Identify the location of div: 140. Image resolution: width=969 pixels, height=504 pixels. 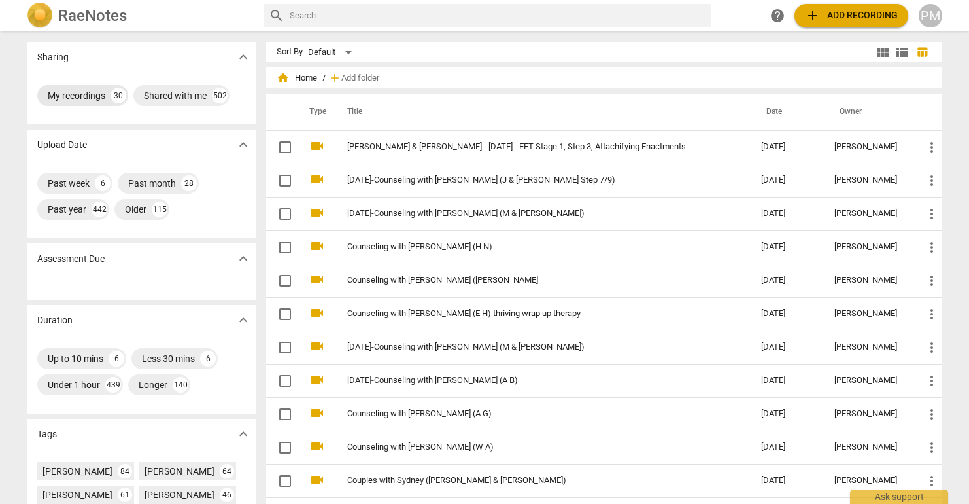
(181, 385).